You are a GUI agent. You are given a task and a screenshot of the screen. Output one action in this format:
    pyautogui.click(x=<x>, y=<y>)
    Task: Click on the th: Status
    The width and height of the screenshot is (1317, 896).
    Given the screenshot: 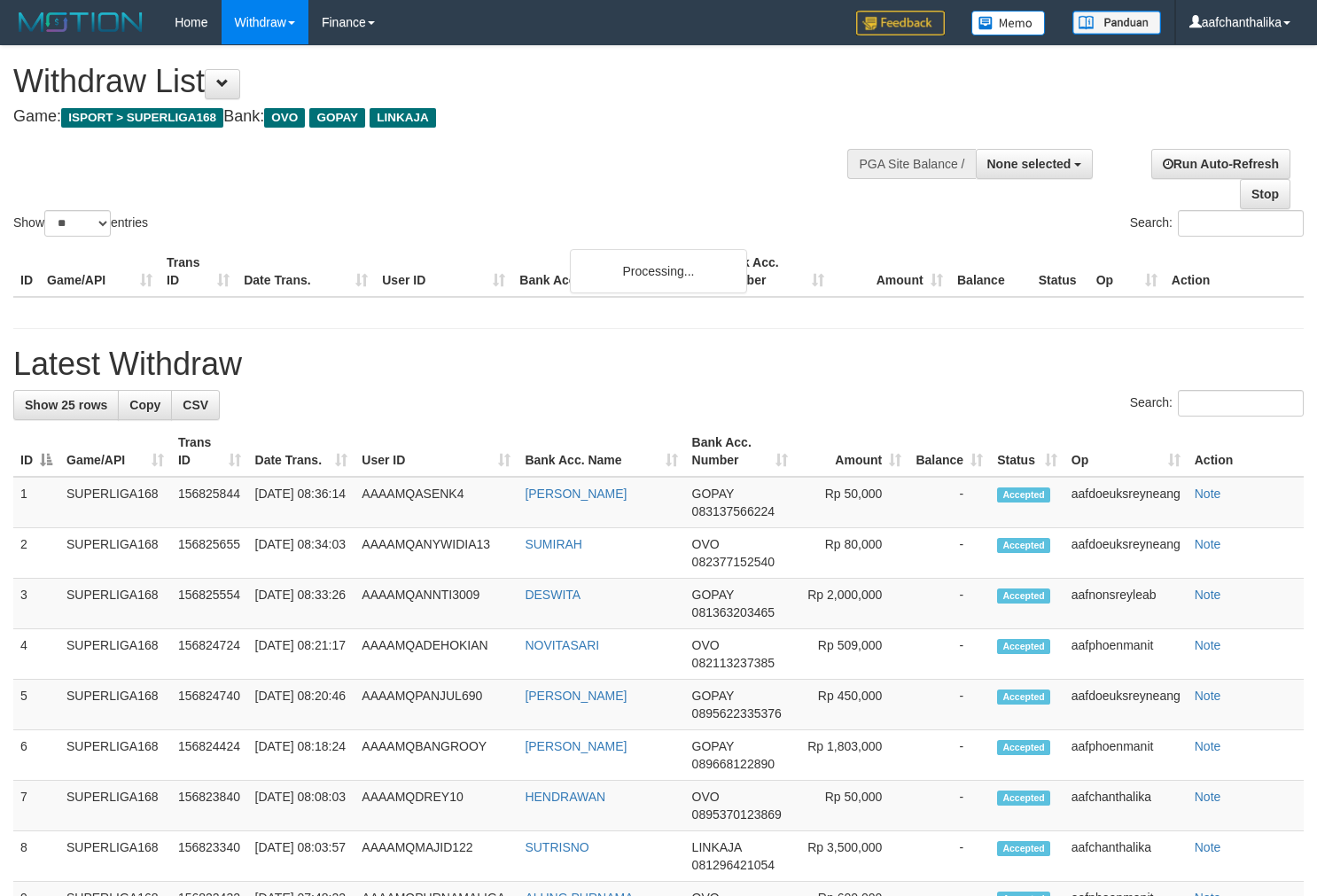 What is the action you would take?
    pyautogui.click(x=1060, y=271)
    